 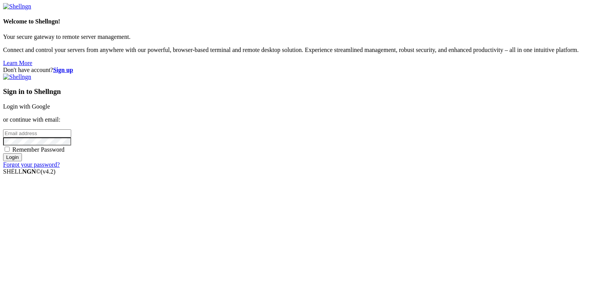 I want to click on span: 4.2.0, so click(x=48, y=171).